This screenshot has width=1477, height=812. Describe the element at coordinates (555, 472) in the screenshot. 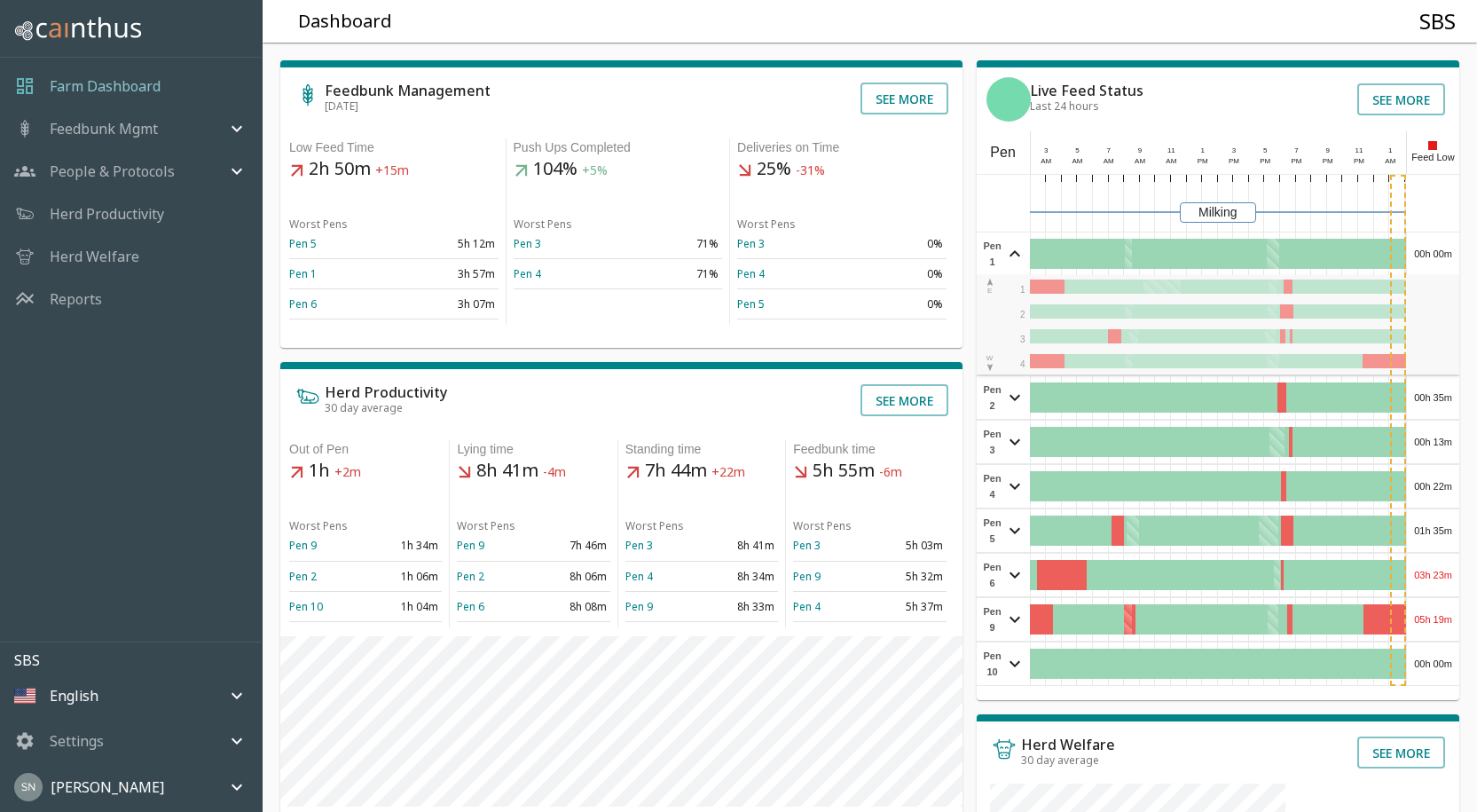

I see `span: -4m` at that location.